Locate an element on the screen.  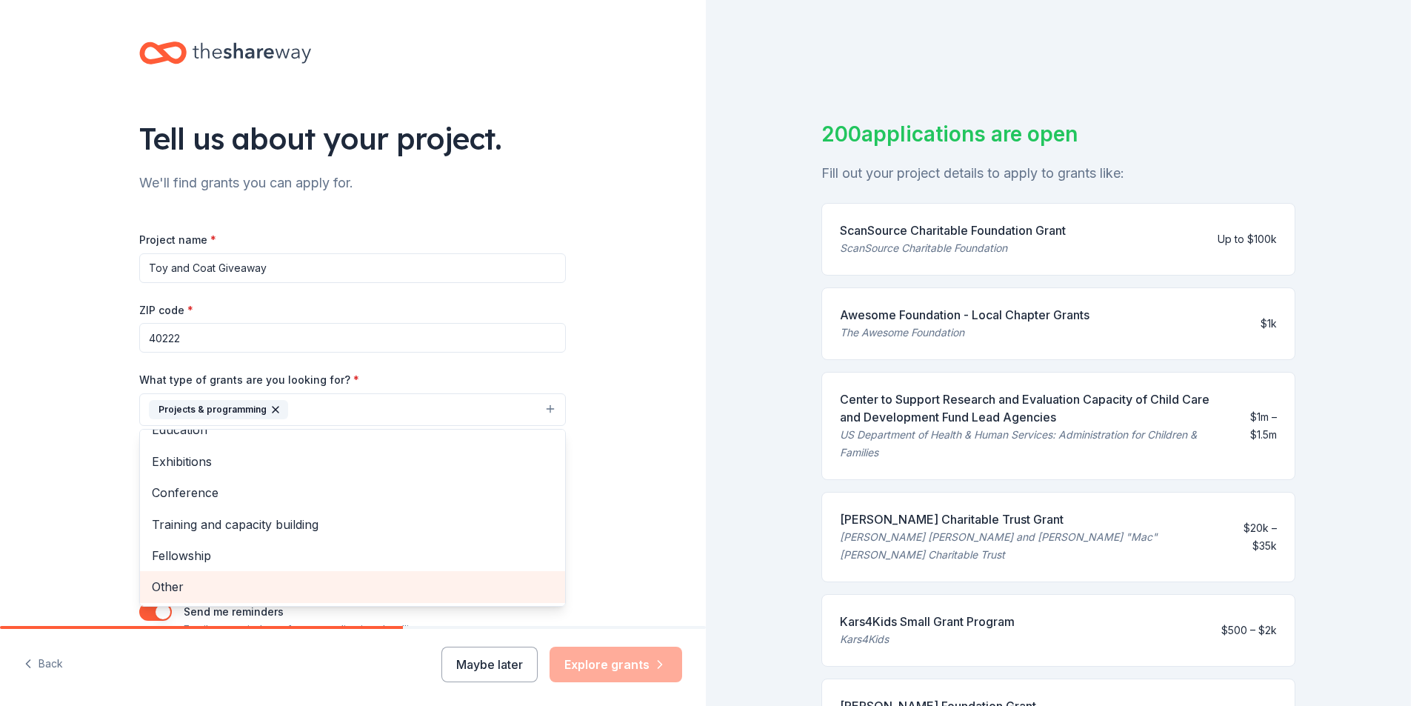
span: Other is located at coordinates (352, 586).